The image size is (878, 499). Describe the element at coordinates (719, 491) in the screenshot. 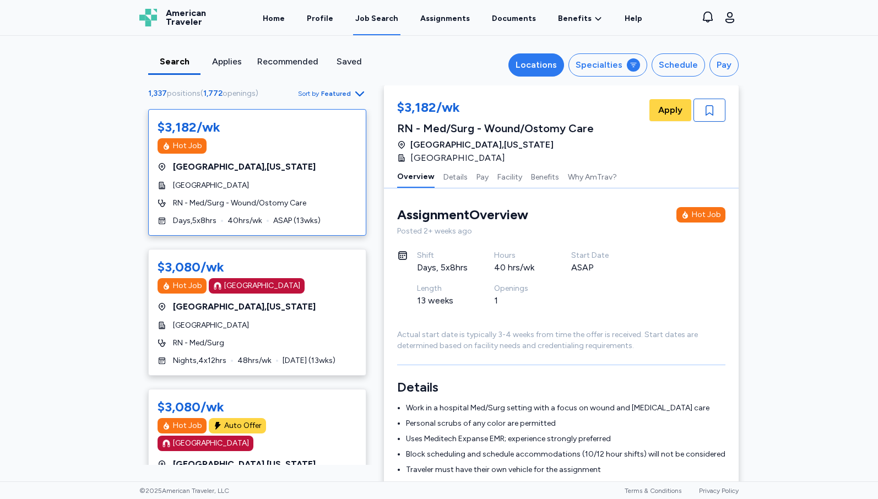

I see `a: Privacy Policy` at that location.